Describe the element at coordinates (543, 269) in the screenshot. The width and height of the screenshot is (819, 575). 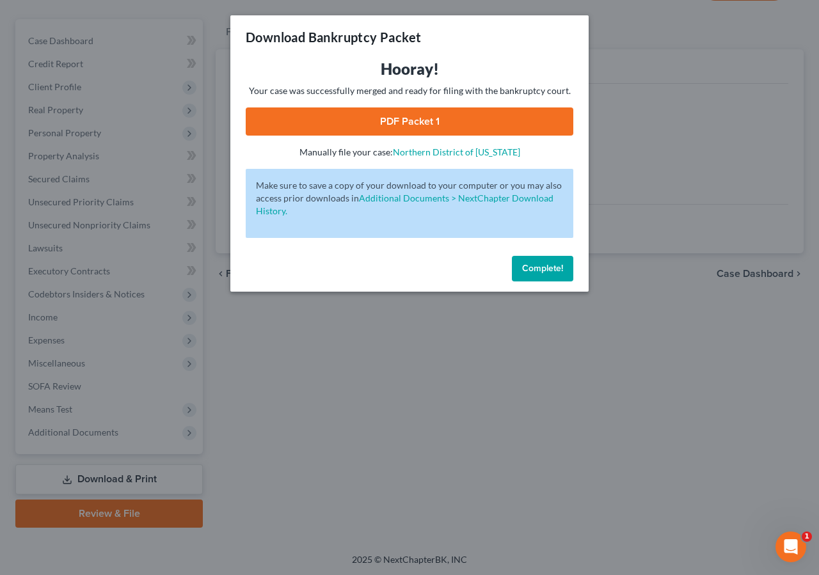
I see `button: Complete!` at that location.